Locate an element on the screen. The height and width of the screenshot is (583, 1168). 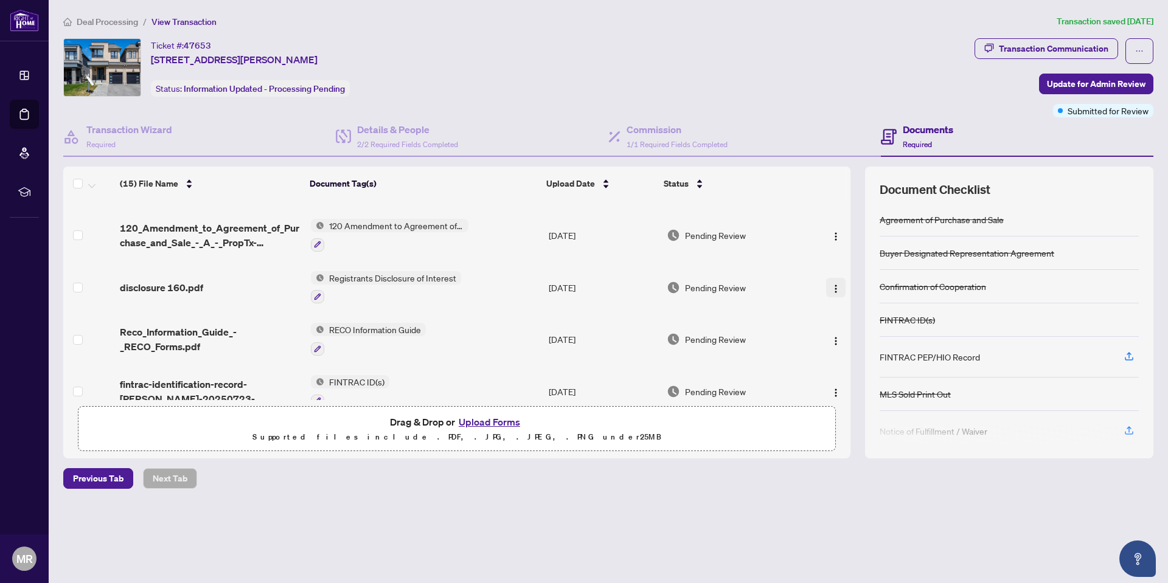
h4: Commission is located at coordinates (677, 130).